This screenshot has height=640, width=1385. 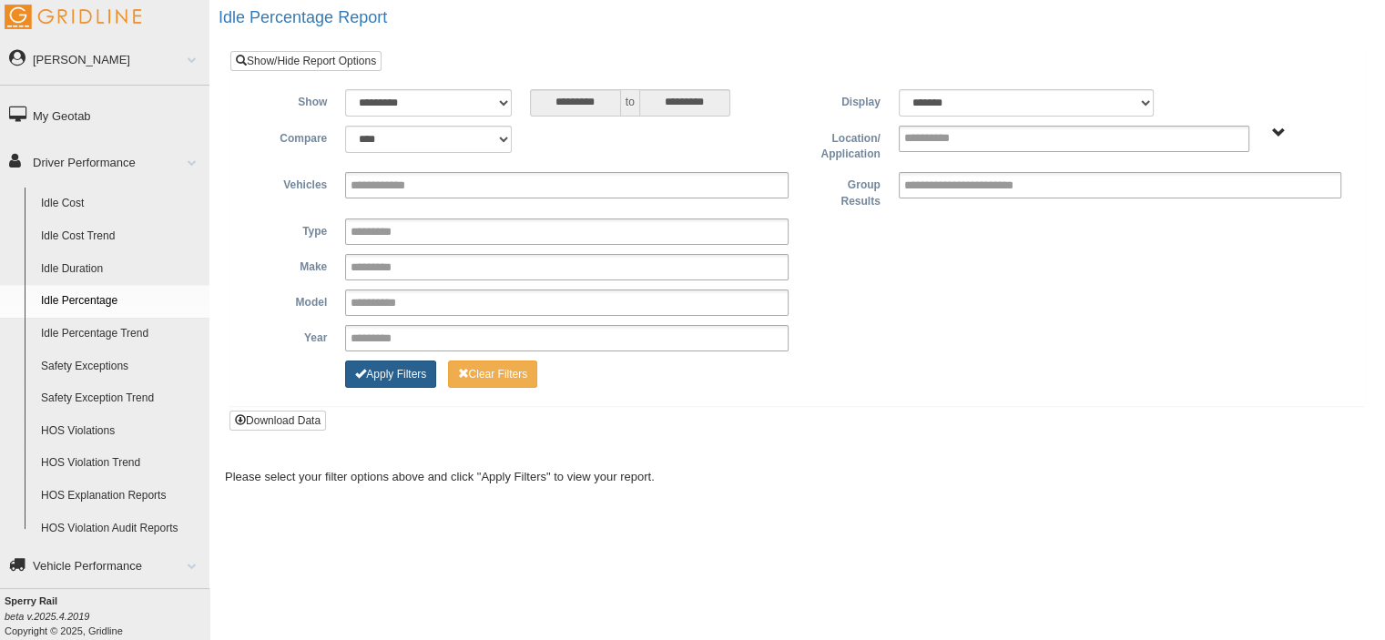 I want to click on label: Show, so click(x=290, y=100).